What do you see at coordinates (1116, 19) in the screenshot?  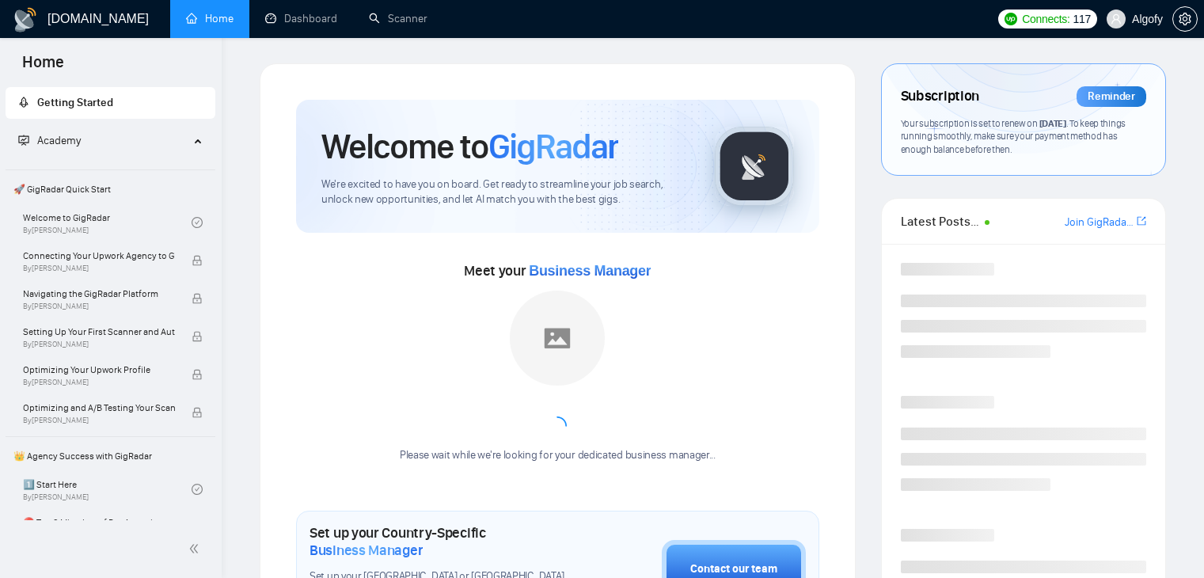 I see `span: user` at bounding box center [1116, 19].